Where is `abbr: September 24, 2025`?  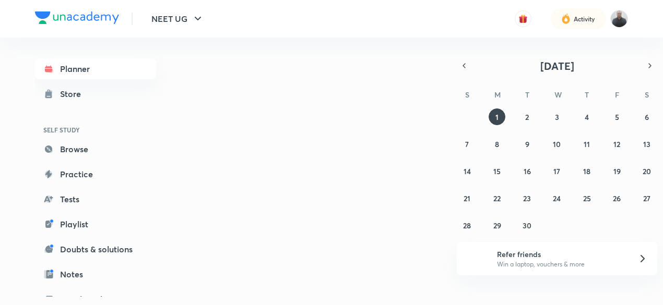
abbr: September 24, 2025 is located at coordinates (556, 198).